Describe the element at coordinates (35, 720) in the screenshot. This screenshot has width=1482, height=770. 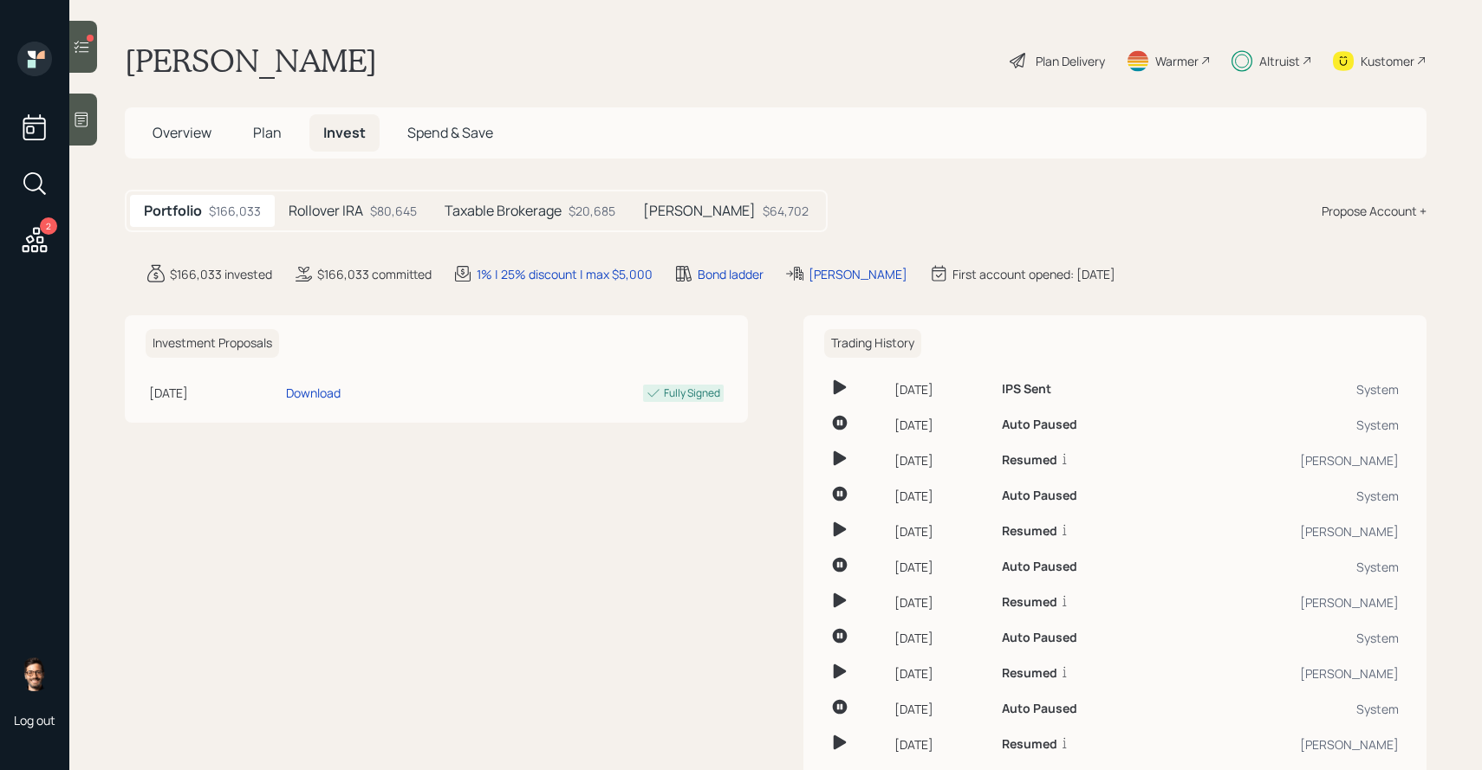
I see `div: Log out` at that location.